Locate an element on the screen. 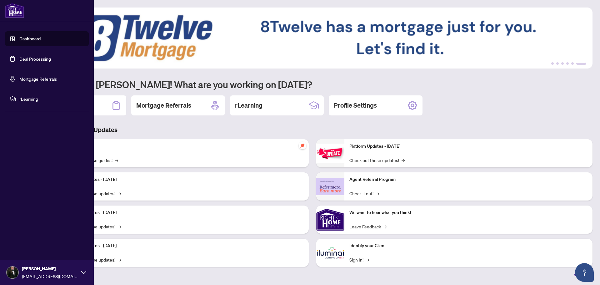 The image size is (600, 285). span: rLearning is located at coordinates (52, 99).